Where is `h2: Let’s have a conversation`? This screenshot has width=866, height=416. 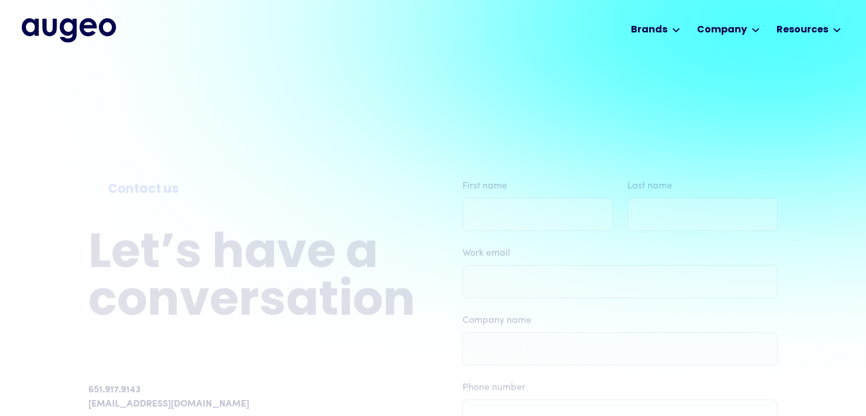 h2: Let’s have a conversation is located at coordinates (252, 279).